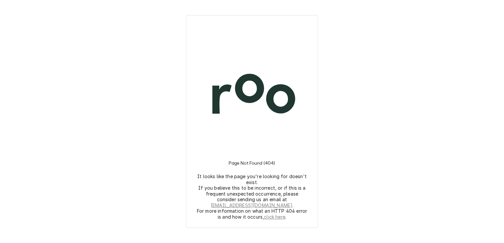 The image size is (504, 243). What do you see at coordinates (251, 163) in the screenshot?
I see `h3: Page Not Found (404)` at bounding box center [251, 163].